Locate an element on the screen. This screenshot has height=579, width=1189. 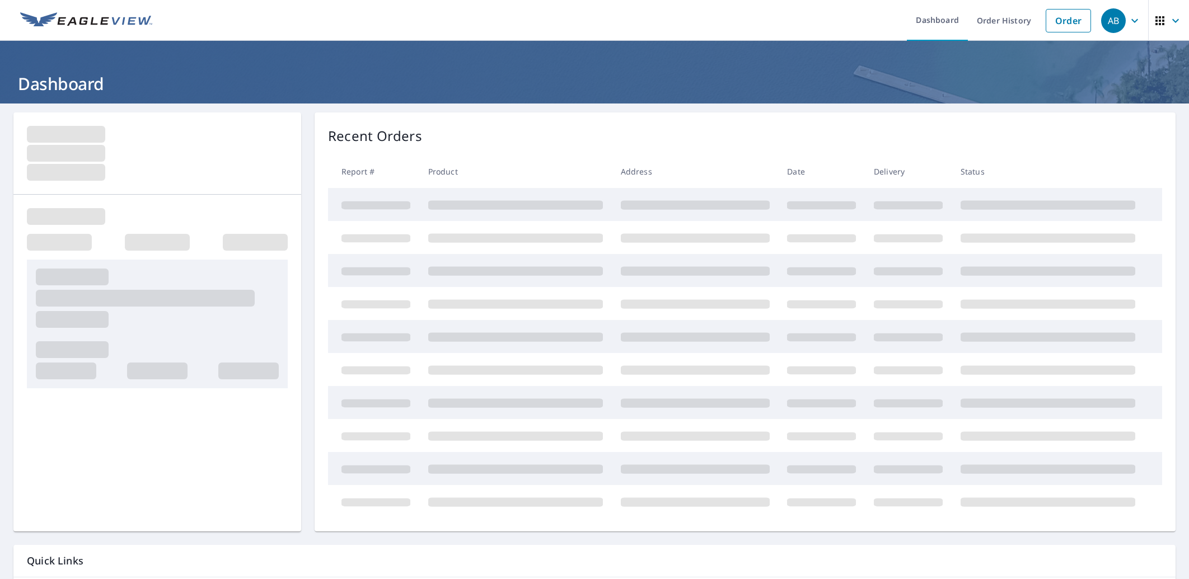
th: Product is located at coordinates (516, 171).